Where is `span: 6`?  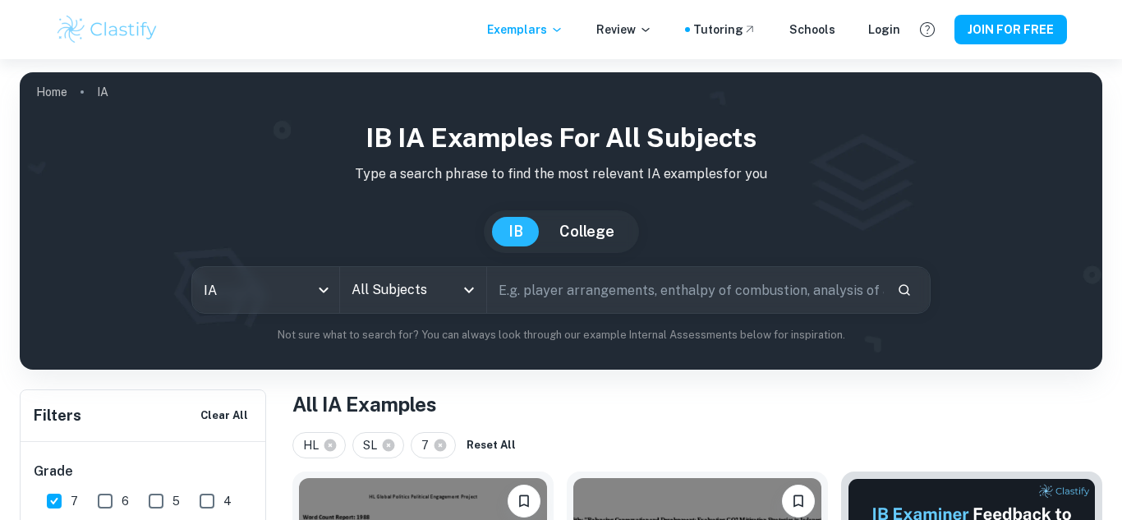
span: 6 is located at coordinates (125, 501).